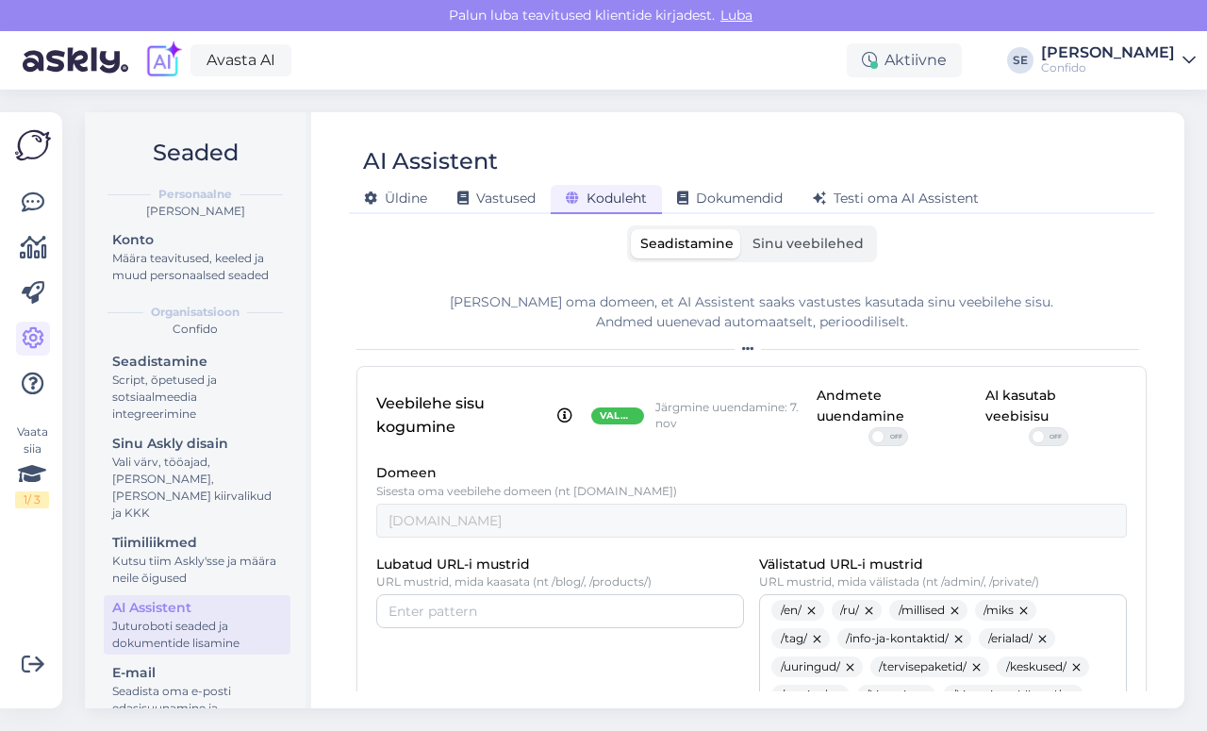 The height and width of the screenshot is (731, 1207). What do you see at coordinates (197, 559) in the screenshot?
I see `a: TiimiliikmedKutsu tiim Askly'sse ja määra neile õigused` at bounding box center [197, 559].